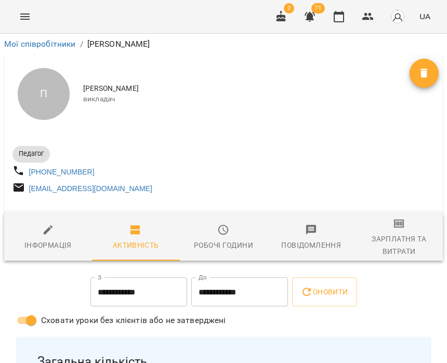 Image resolution: width=447 pixels, height=363 pixels. Describe the element at coordinates (424, 73) in the screenshot. I see `button: Видалити` at that location.